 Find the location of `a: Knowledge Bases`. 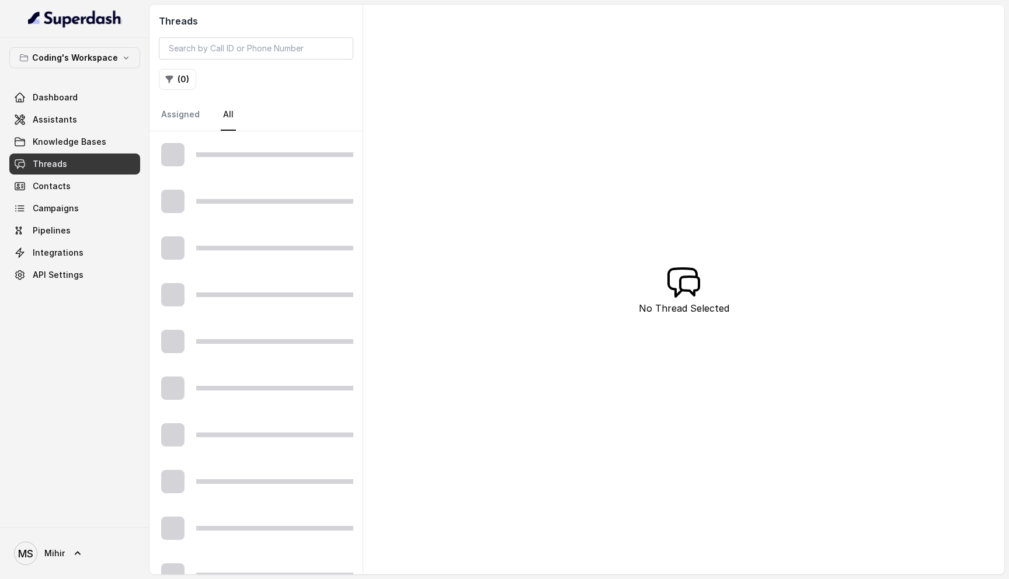

a: Knowledge Bases is located at coordinates (75, 142).